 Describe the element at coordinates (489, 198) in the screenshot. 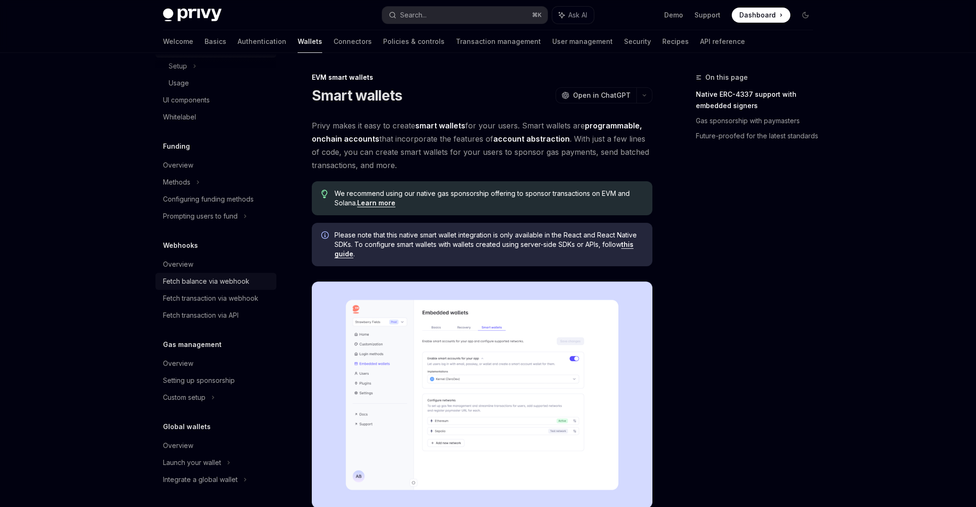

I see `span: We recommend using our native gas sponsorship offering to sponsor transactions on EVM and Solana.` at that location.